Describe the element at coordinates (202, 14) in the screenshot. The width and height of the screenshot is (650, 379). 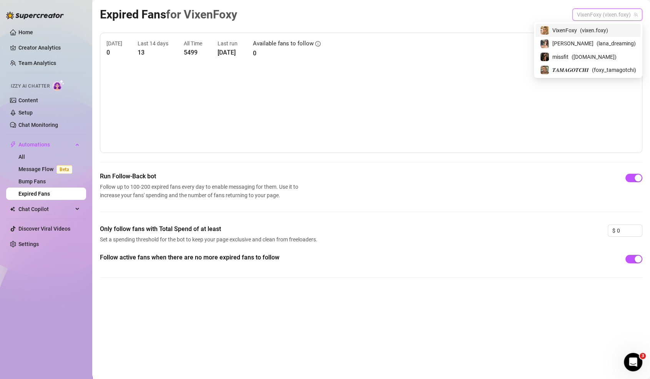
I see `span: for VixenFoxy` at that location.